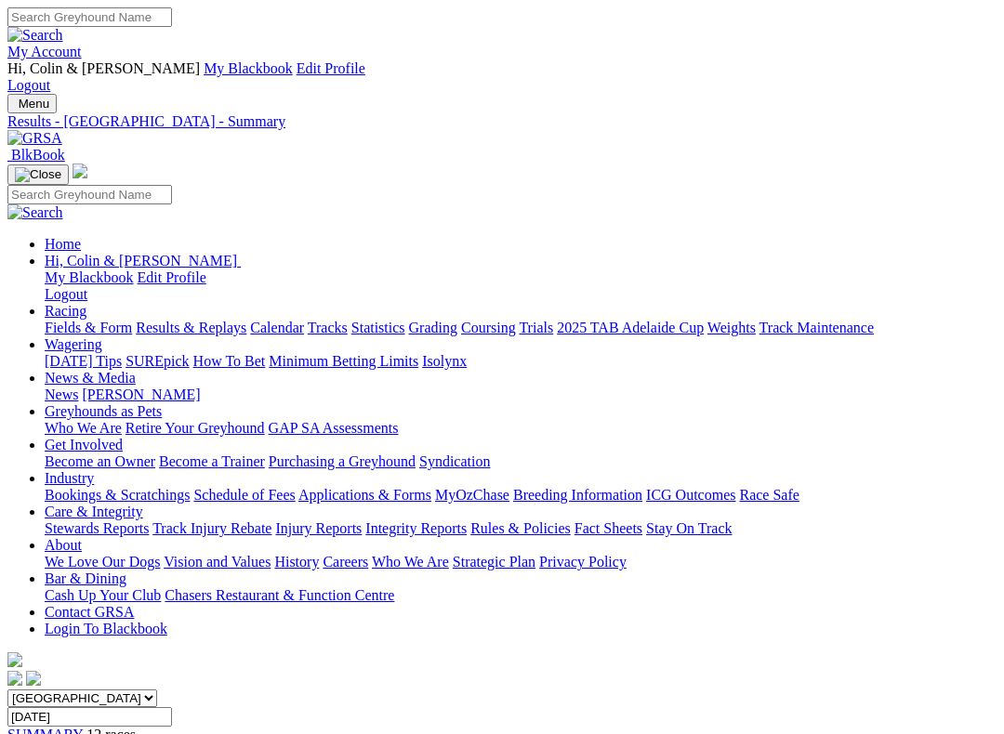 Image resolution: width=1004 pixels, height=734 pixels. What do you see at coordinates (97, 528) in the screenshot?
I see `a: Stewards Reports` at bounding box center [97, 528].